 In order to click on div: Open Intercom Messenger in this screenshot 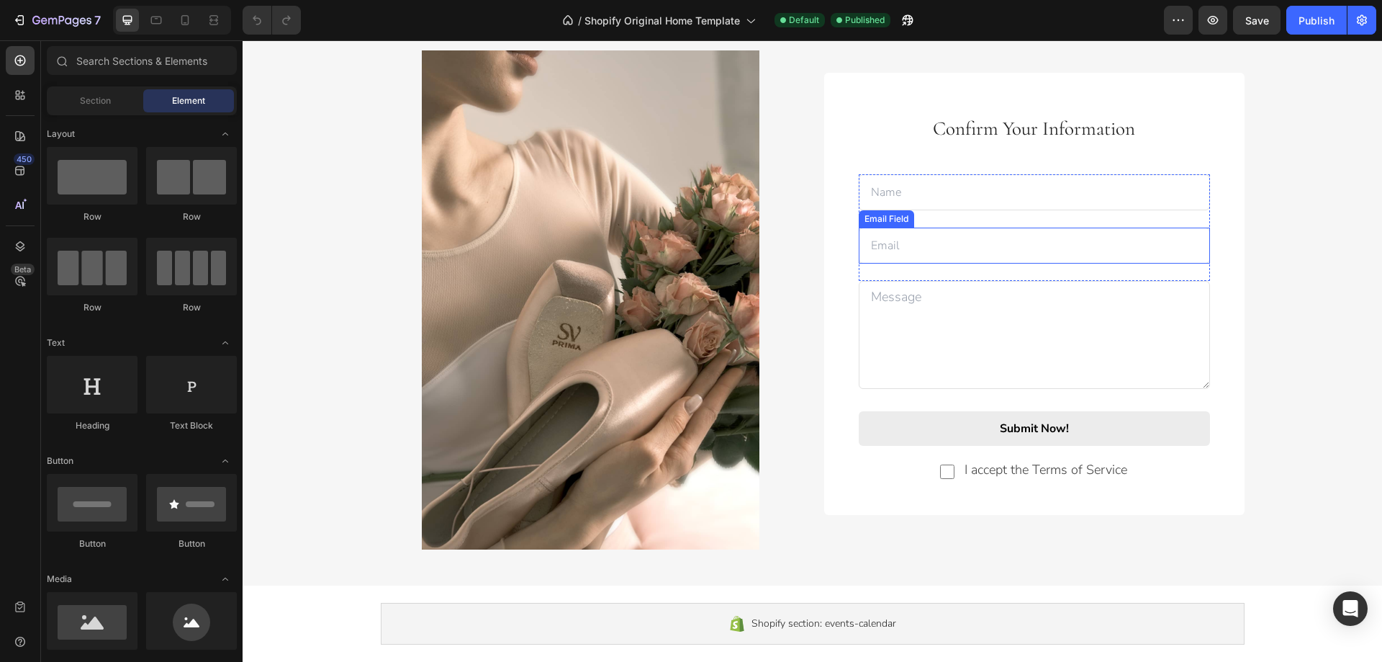, I will do `click(1351, 608)`.